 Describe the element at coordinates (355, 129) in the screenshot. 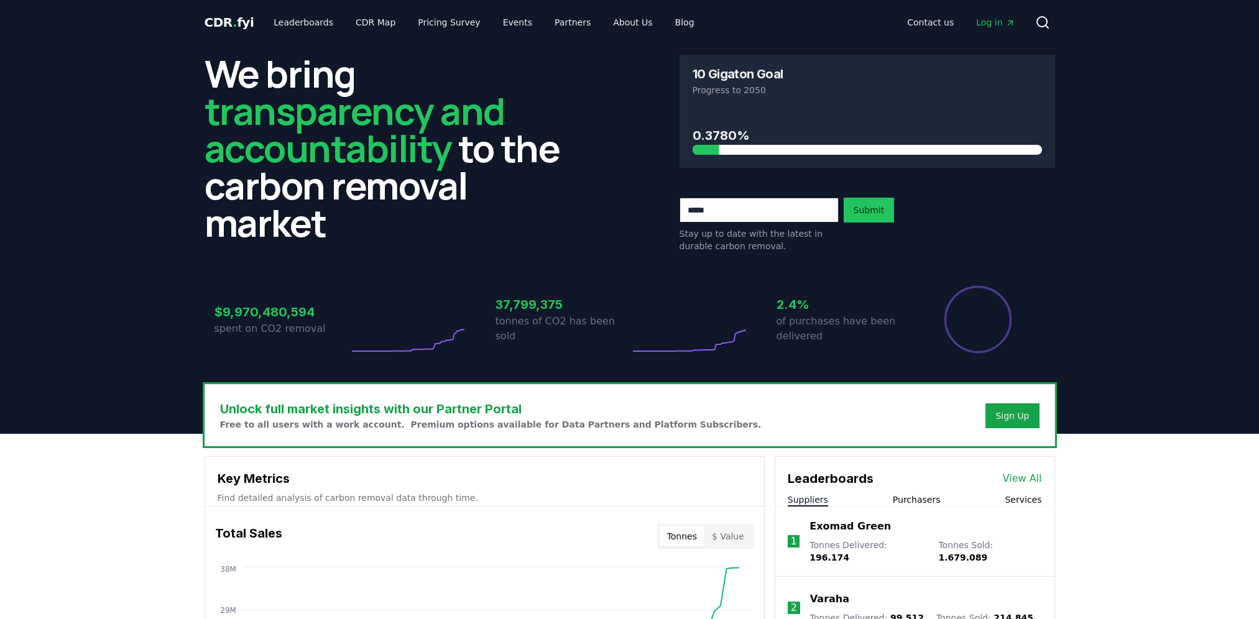

I see `span: transparency and accountability` at that location.